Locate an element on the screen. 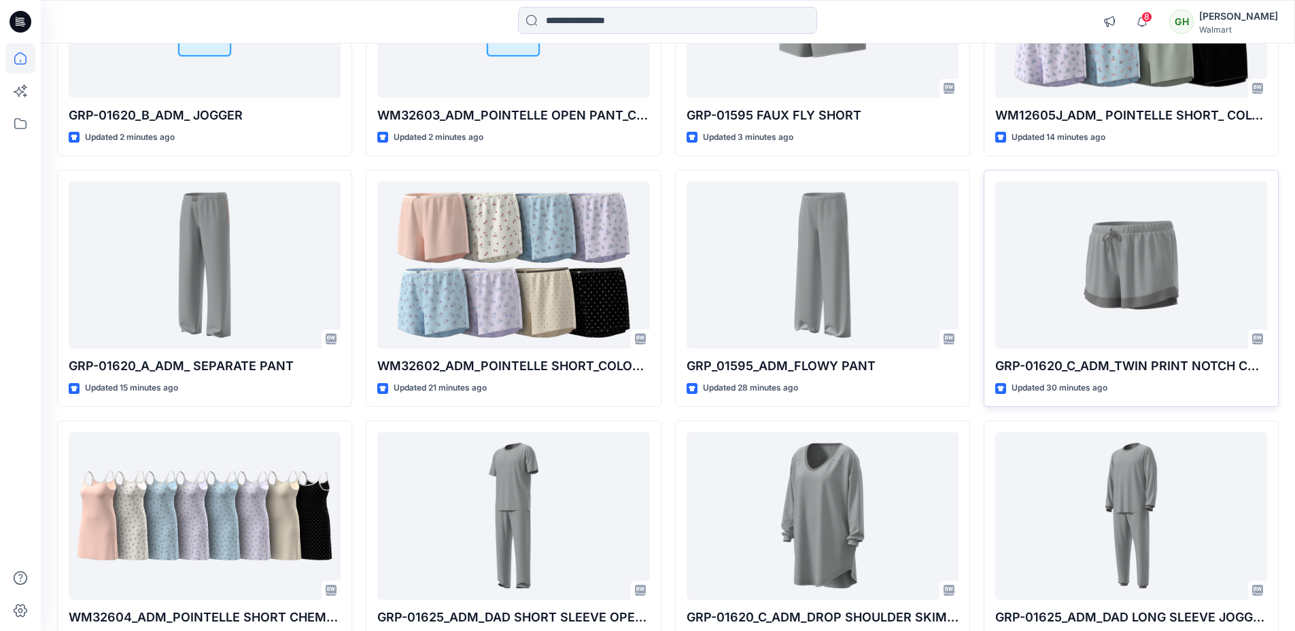 This screenshot has height=631, width=1295. div: GH is located at coordinates (1181, 22).